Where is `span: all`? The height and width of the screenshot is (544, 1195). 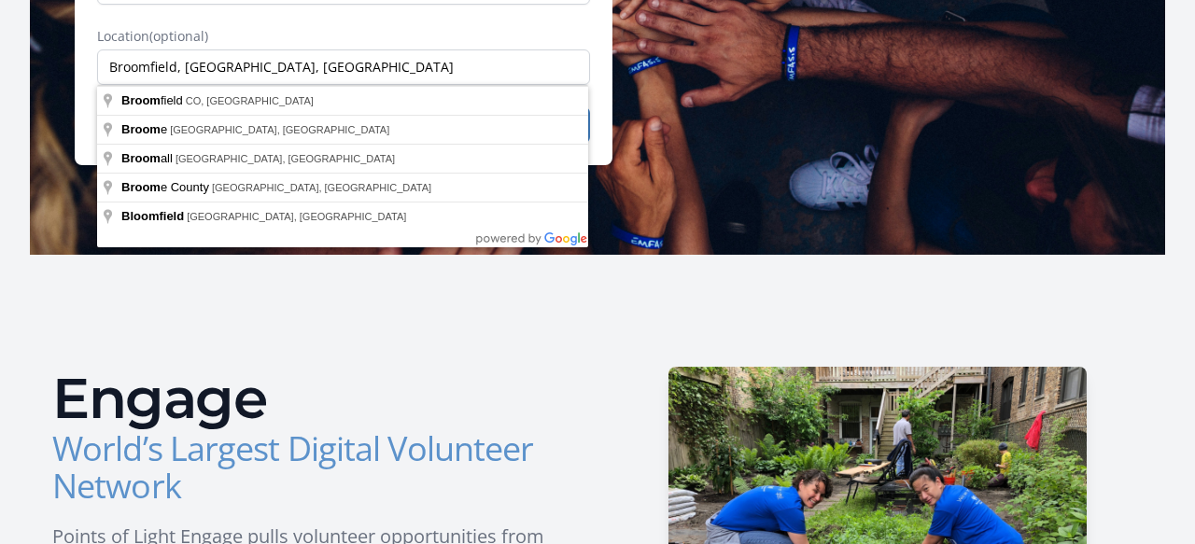 span: all is located at coordinates (148, 158).